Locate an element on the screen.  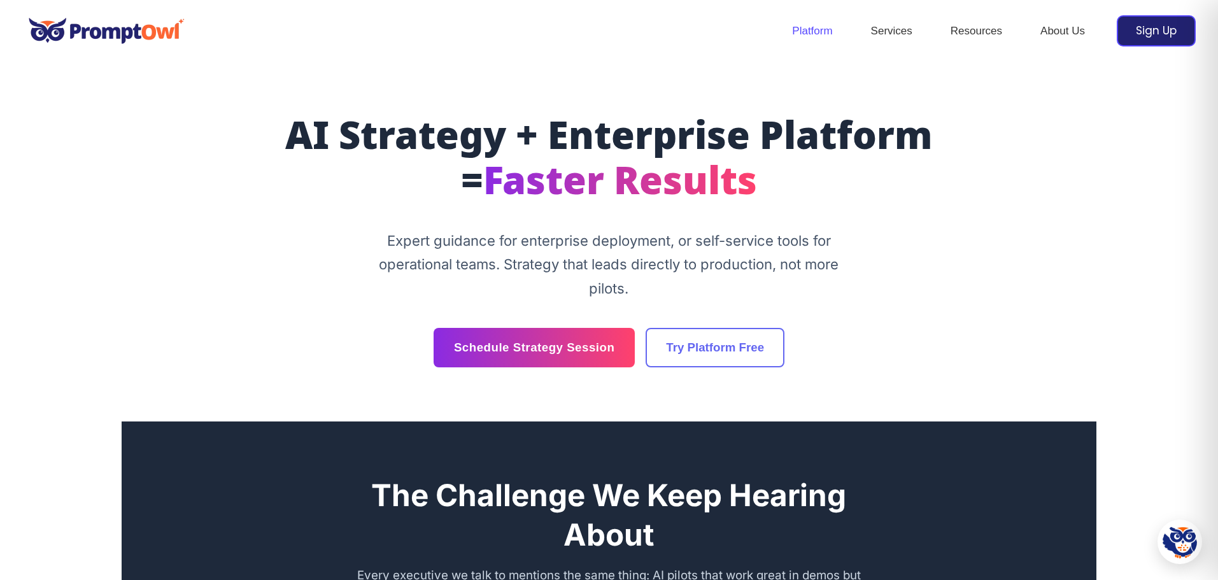
a: About Us is located at coordinates (1063, 31).